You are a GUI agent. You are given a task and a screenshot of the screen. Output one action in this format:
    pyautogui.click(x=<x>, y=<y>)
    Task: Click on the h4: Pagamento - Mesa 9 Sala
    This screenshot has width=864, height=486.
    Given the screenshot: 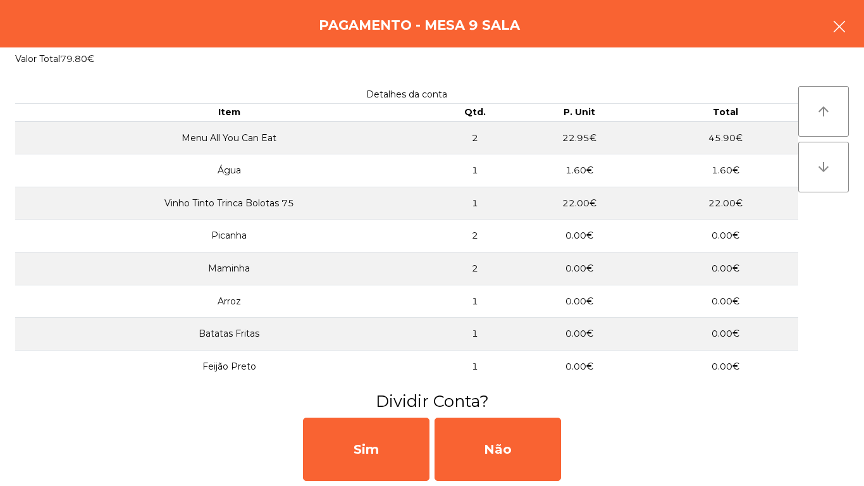 What is the action you would take?
    pyautogui.click(x=420, y=25)
    